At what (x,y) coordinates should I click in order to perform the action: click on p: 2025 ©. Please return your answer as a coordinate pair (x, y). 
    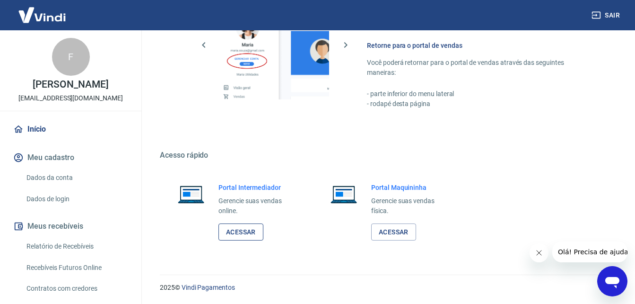
    Looking at the image, I should click on (386, 287).